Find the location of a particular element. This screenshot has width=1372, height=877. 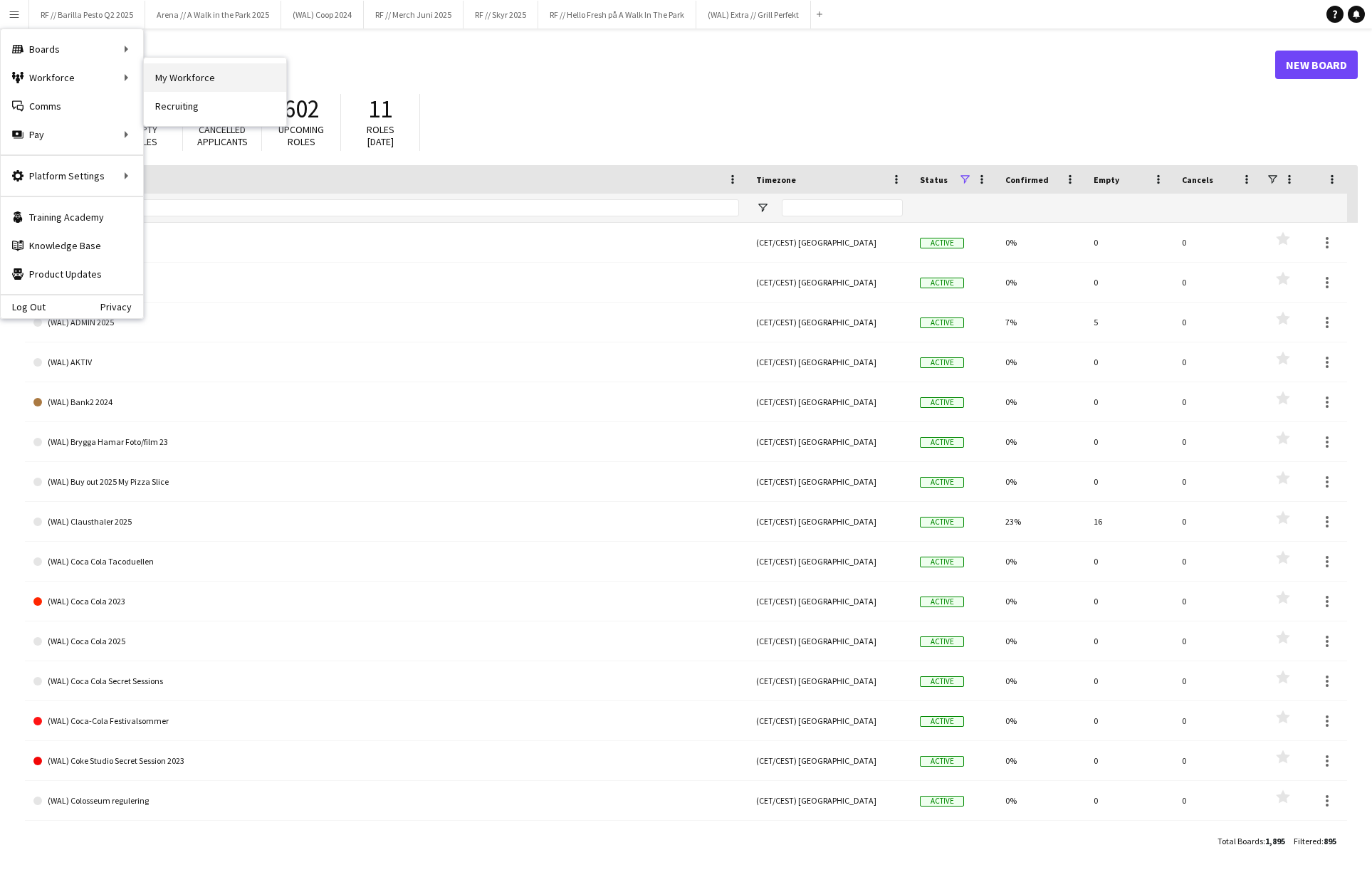

div: Boards is located at coordinates (71, 49).